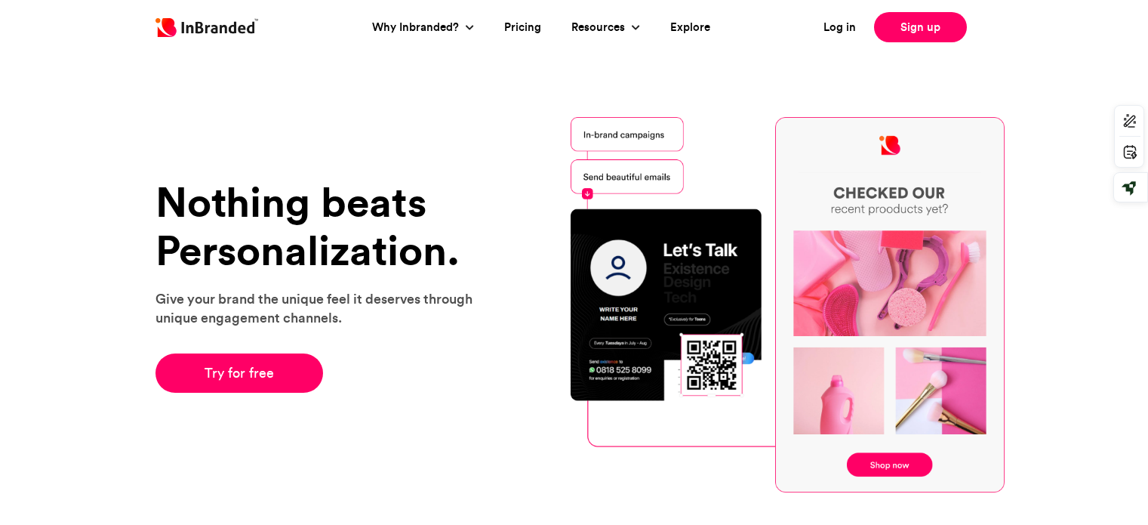 The image size is (1148, 525). What do you see at coordinates (522, 27) in the screenshot?
I see `a: Pricing` at bounding box center [522, 27].